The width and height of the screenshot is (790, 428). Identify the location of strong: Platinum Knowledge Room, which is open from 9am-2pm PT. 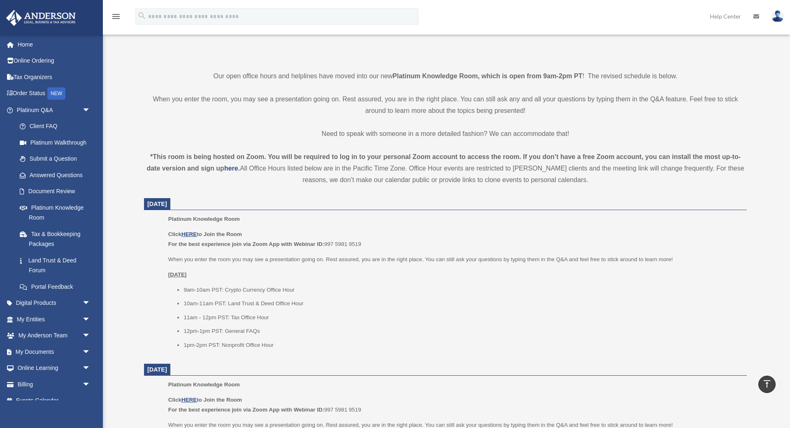
(487, 76).